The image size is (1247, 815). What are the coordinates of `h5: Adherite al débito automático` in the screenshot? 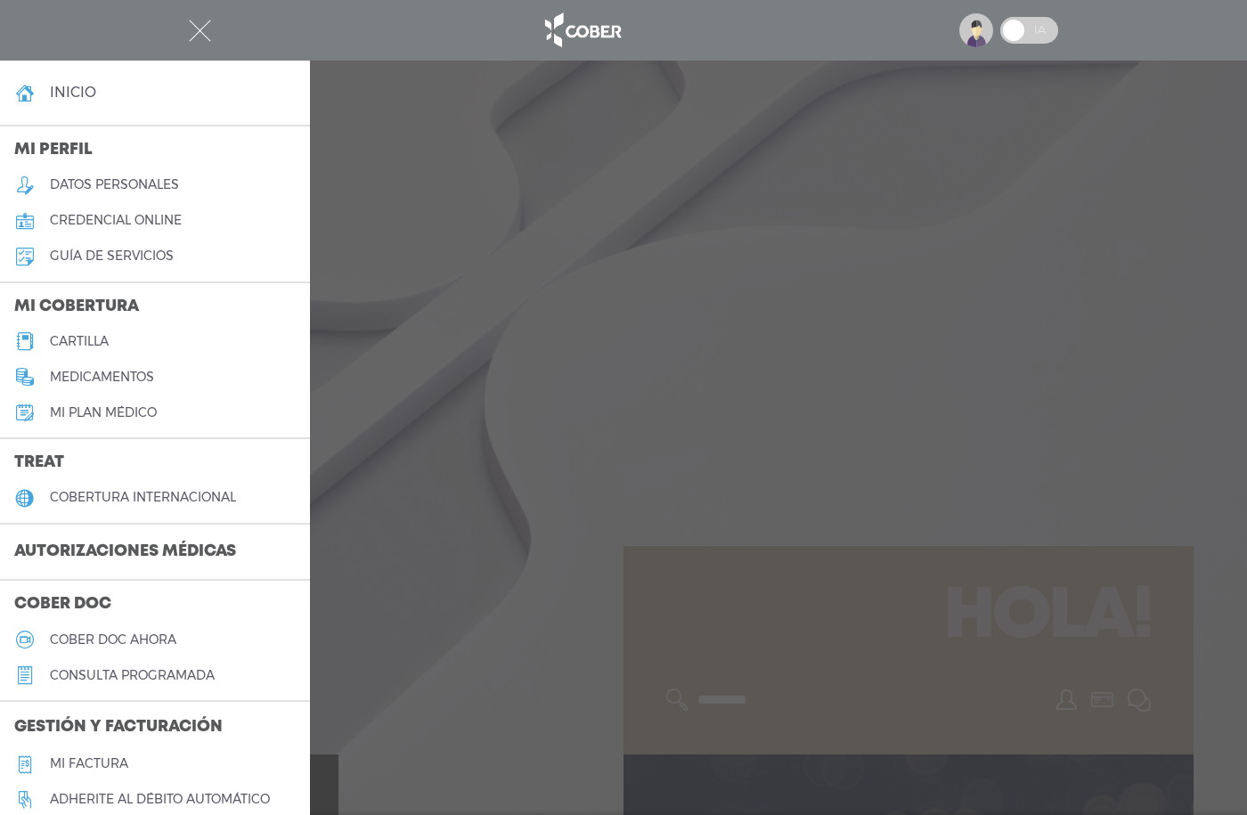 It's located at (159, 799).